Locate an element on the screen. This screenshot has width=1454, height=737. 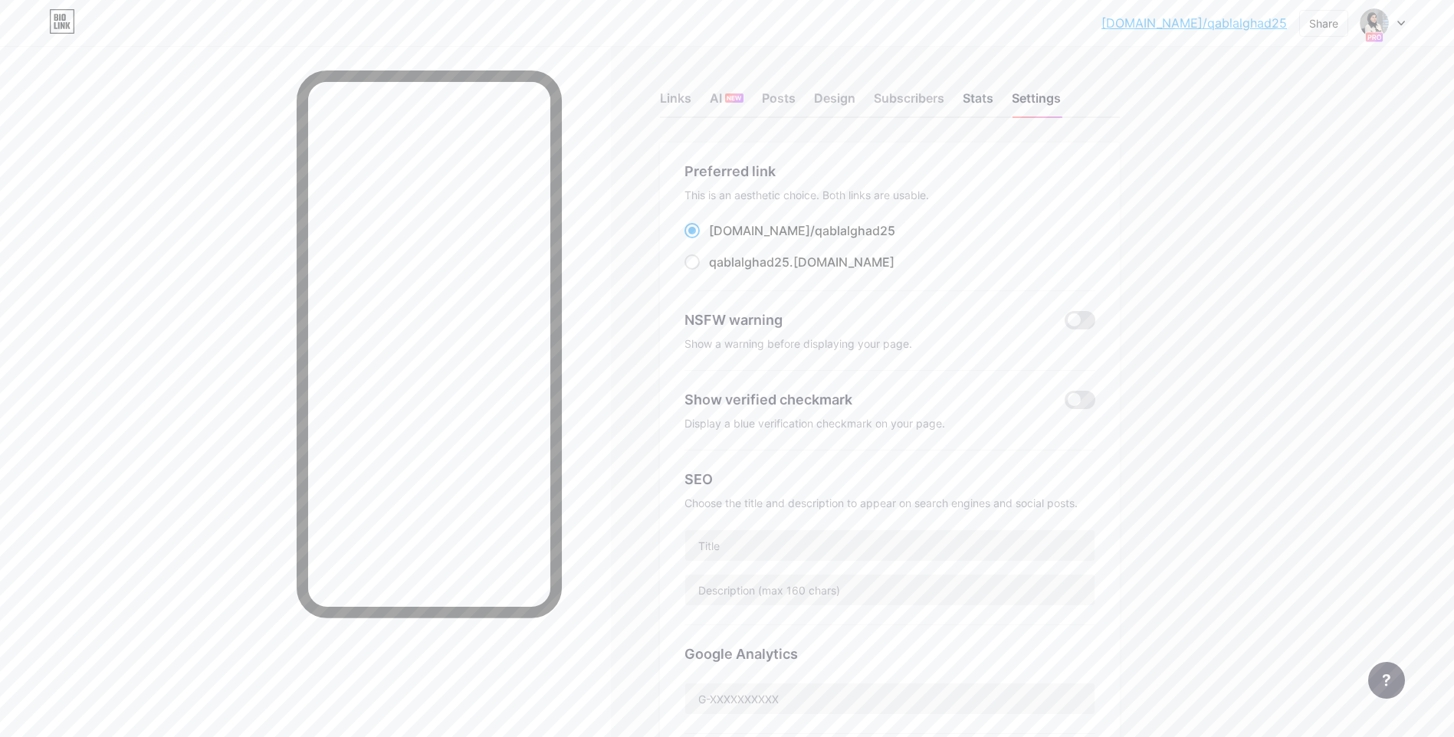
div: Choose the title and description to appear on search engines and social posts. is located at coordinates (890, 503).